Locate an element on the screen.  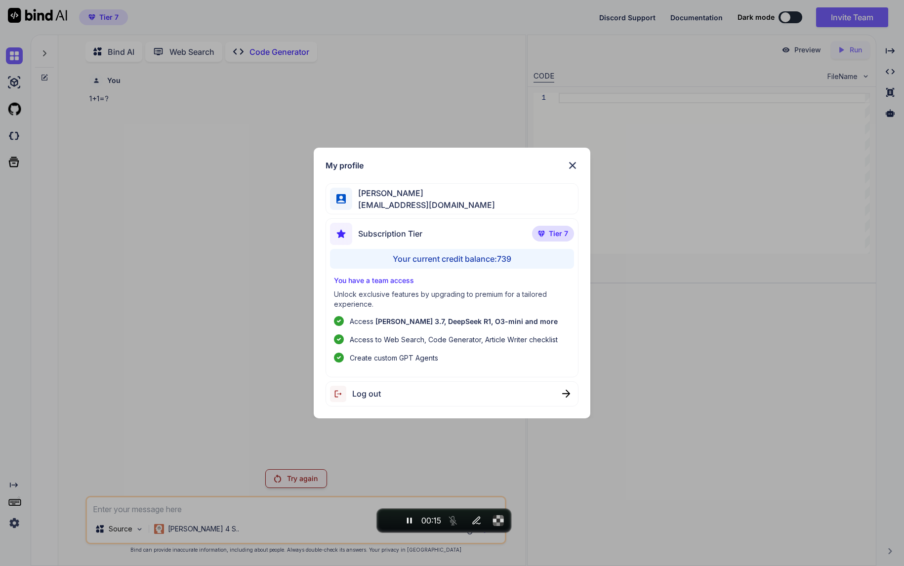
span: Access to Web Search, Code Generator, Article Writer checklist is located at coordinates (454, 340).